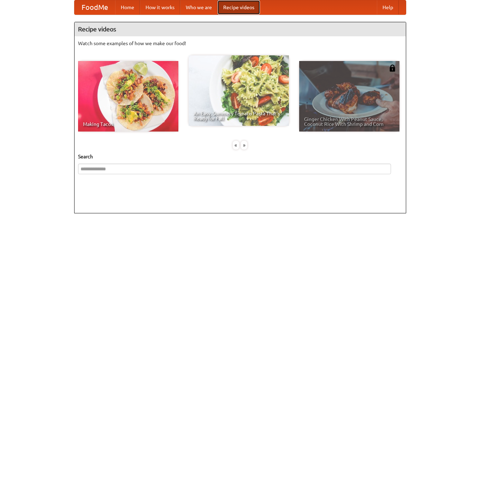 The width and height of the screenshot is (480, 499). I want to click on h5: Search, so click(240, 157).